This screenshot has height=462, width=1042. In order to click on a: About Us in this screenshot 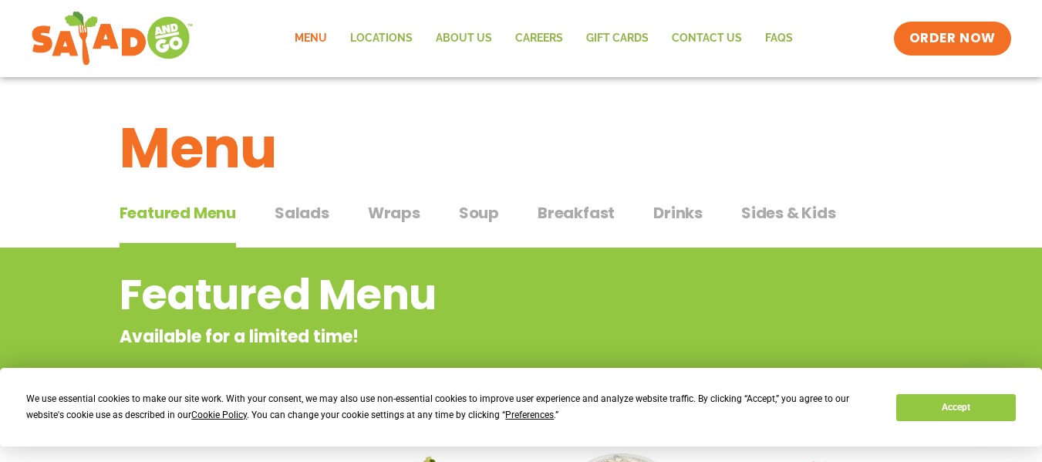, I will do `click(464, 39)`.